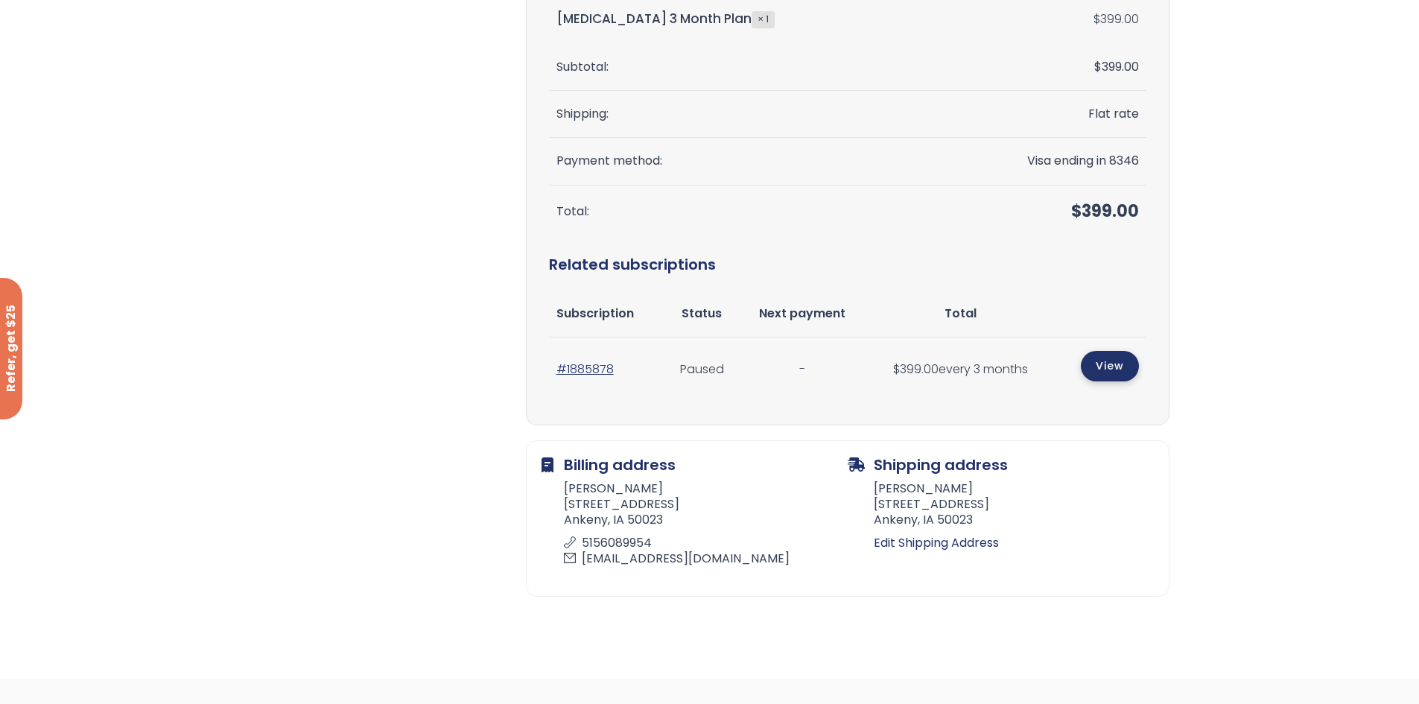 Image resolution: width=1419 pixels, height=704 pixels. Describe the element at coordinates (1110, 366) in the screenshot. I see `a: View` at that location.